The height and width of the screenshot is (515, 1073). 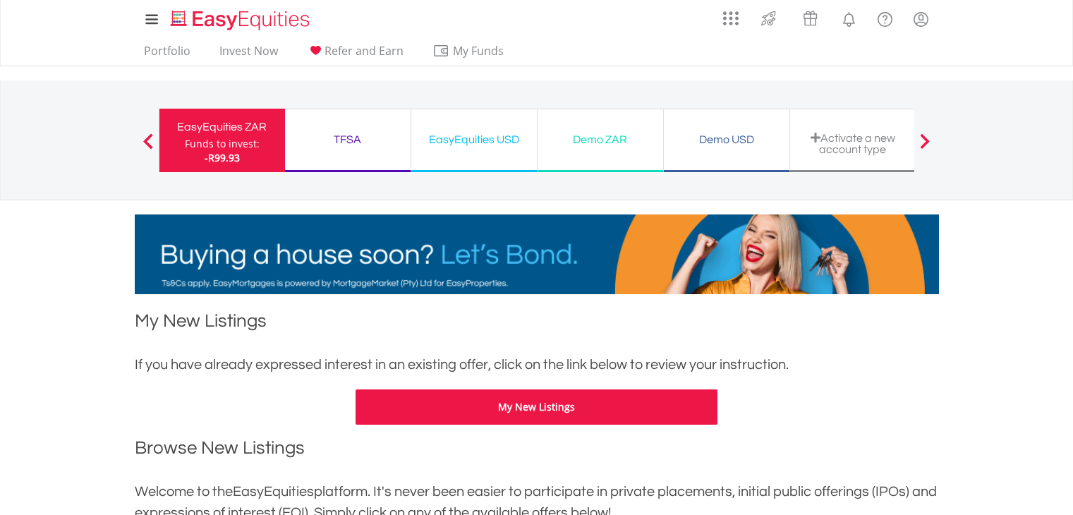 I want to click on a: Vouchers, so click(x=810, y=16).